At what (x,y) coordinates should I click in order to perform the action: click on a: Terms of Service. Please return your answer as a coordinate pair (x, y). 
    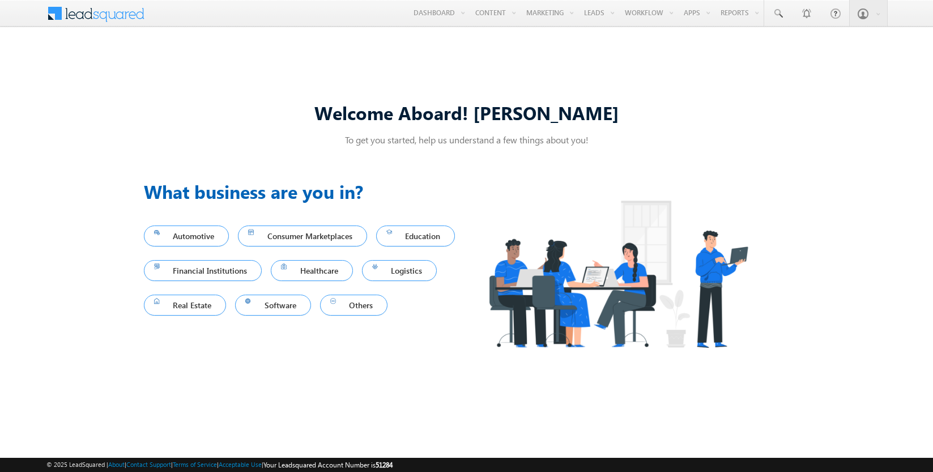
    Looking at the image, I should click on (195, 464).